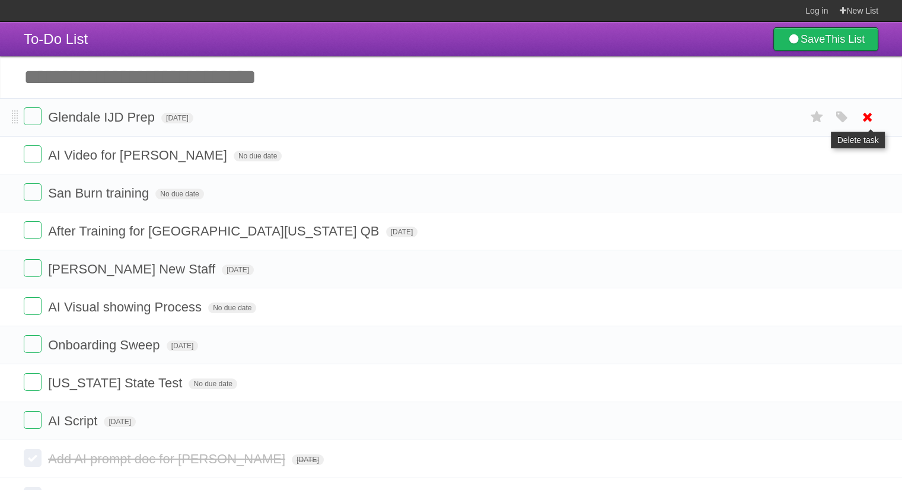 This screenshot has height=490, width=902. I want to click on span: Onboarding Sweep, so click(105, 344).